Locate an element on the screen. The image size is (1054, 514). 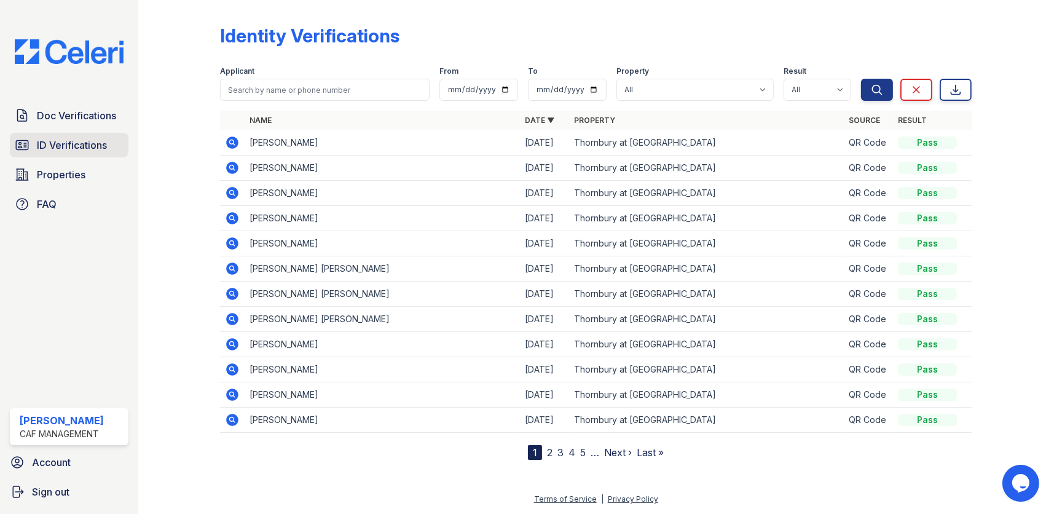
a: 4 is located at coordinates (571, 452).